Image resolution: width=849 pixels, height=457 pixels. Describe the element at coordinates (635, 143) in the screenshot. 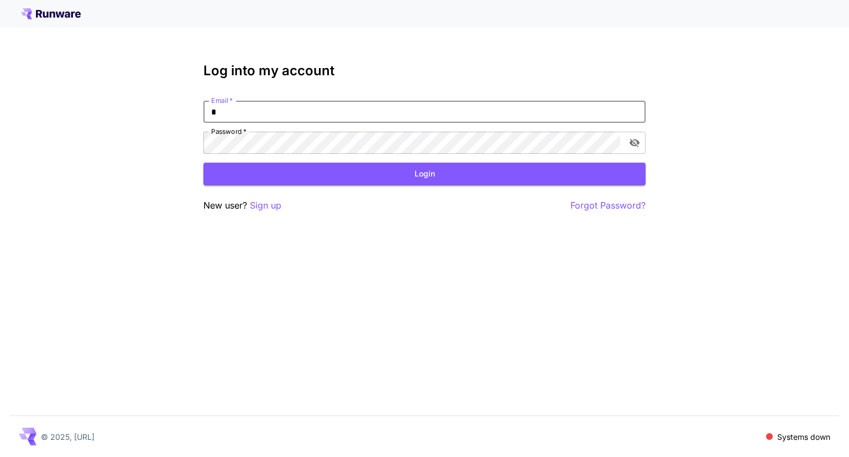

I see `button: toggle password visibility` at that location.